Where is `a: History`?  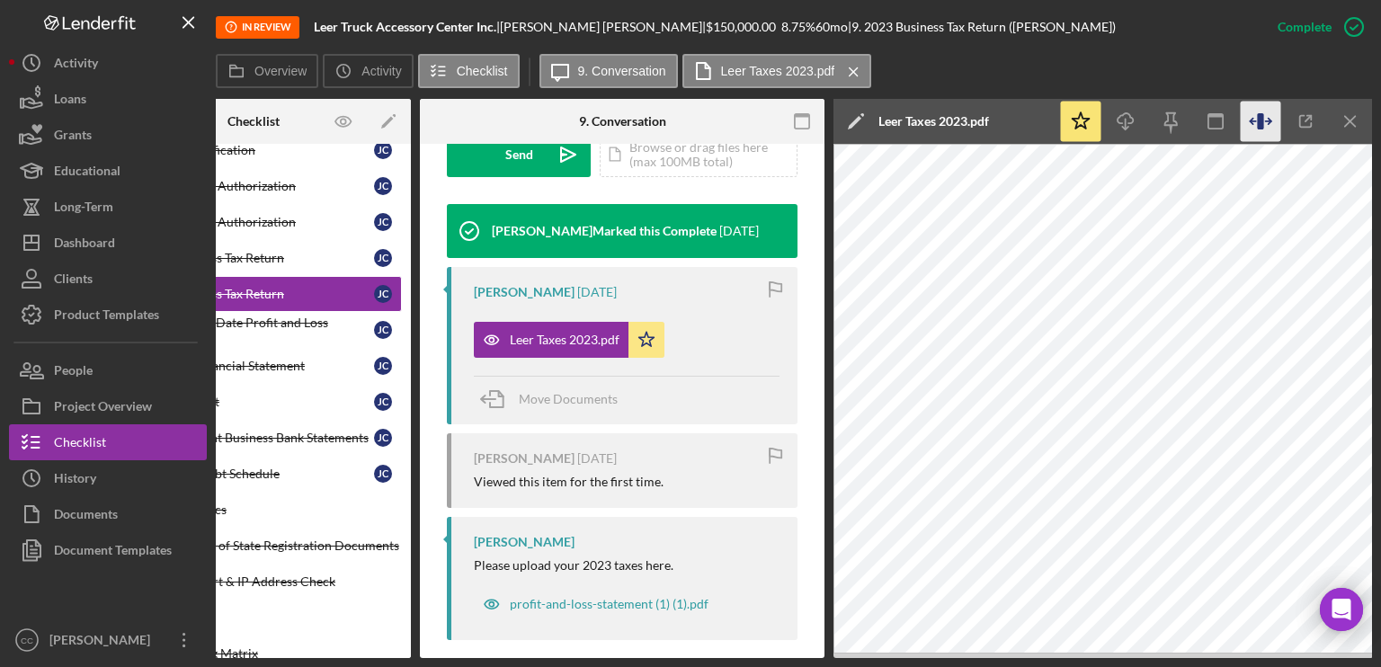 a: History is located at coordinates (108, 478).